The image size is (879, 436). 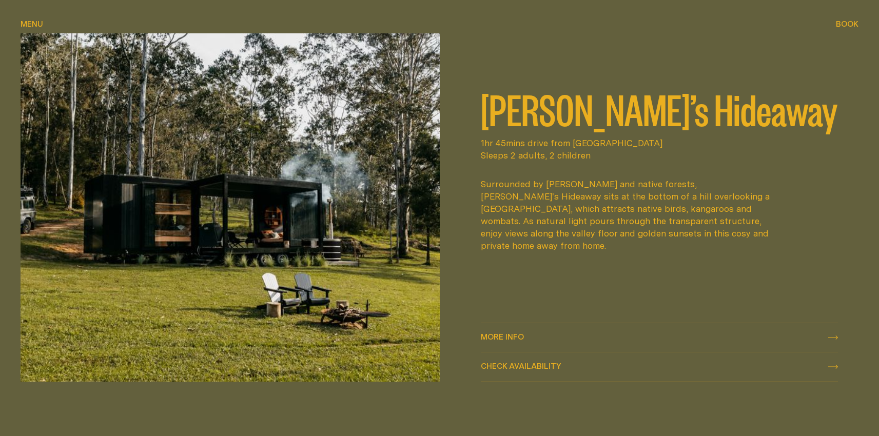 What do you see at coordinates (660, 156) in the screenshot?
I see `span: Sleeps 2 adults, 2 children` at bounding box center [660, 156].